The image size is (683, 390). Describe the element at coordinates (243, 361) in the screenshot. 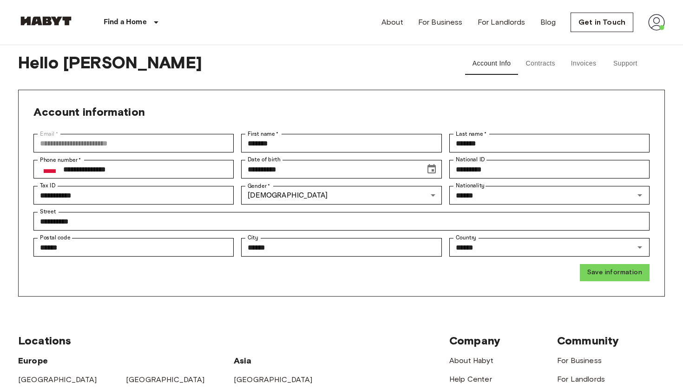

I see `span: Asia` at that location.